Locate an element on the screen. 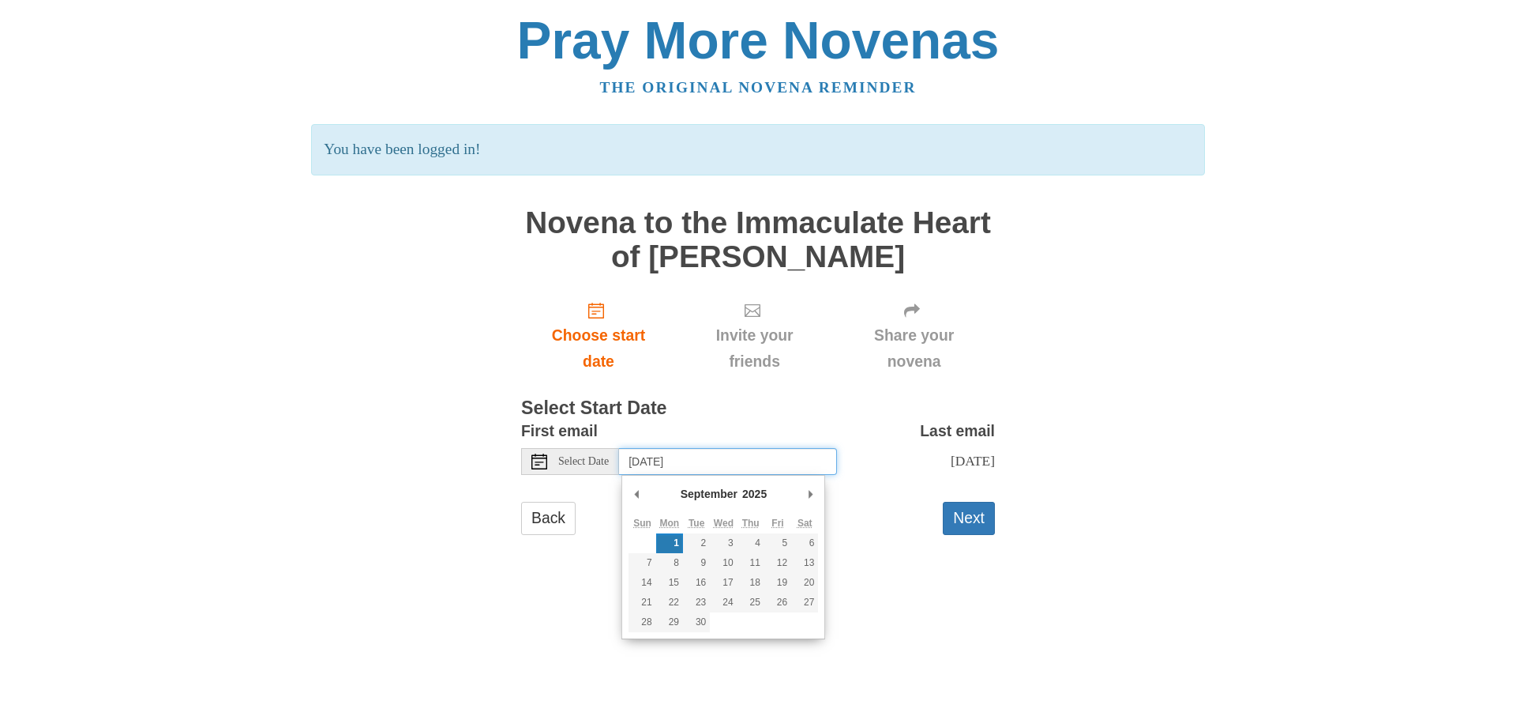 The width and height of the screenshot is (1516, 720). button: 28 is located at coordinates (642, 622).